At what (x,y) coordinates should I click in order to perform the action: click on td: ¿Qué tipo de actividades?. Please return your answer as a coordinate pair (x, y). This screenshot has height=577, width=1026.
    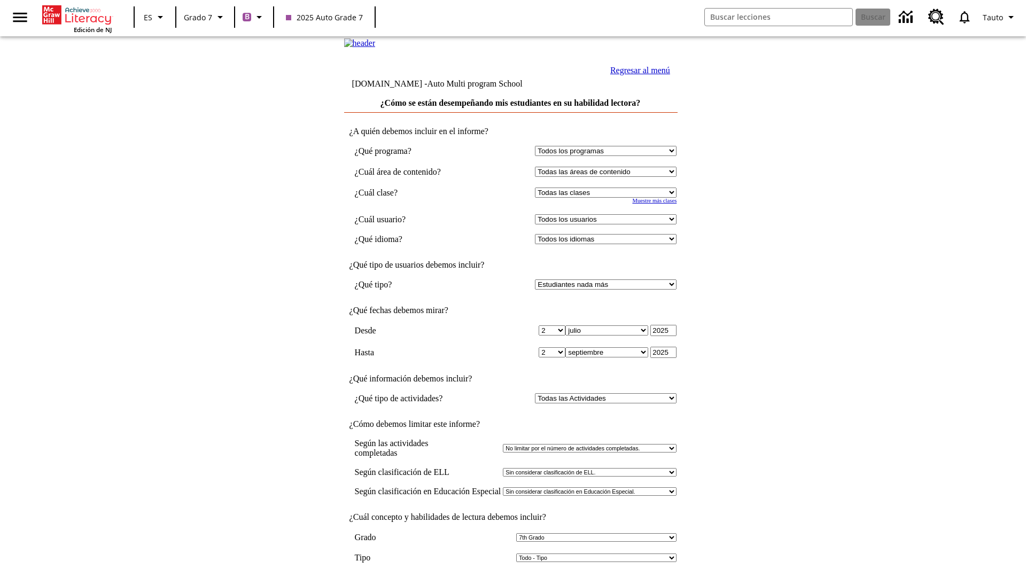
    Looking at the image, I should click on (415, 398).